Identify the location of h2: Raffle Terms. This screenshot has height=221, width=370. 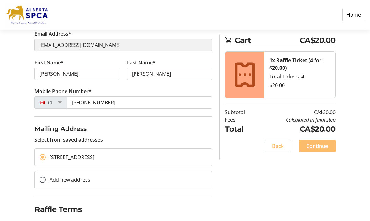
(123, 210).